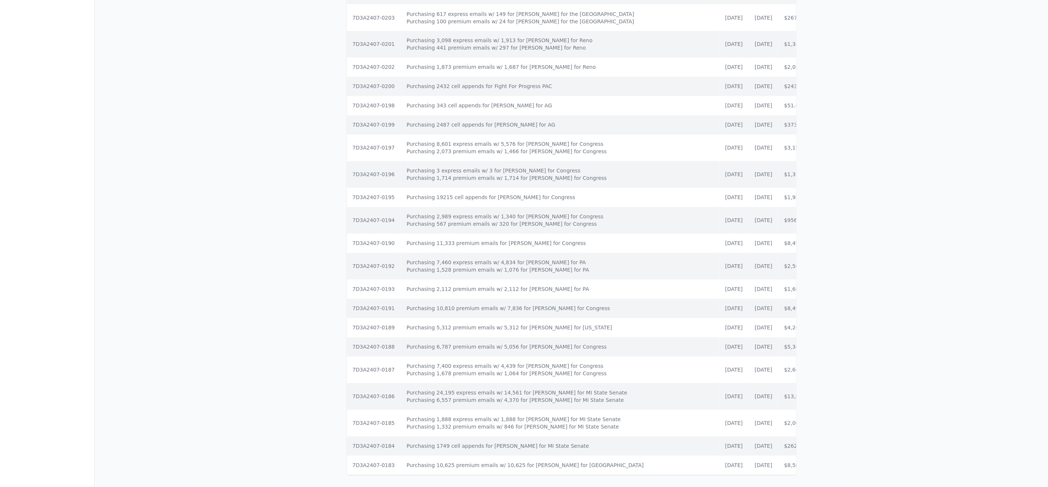 The image size is (1048, 487). What do you see at coordinates (374, 423) in the screenshot?
I see `td: 7D3A2407-0185` at bounding box center [374, 423].